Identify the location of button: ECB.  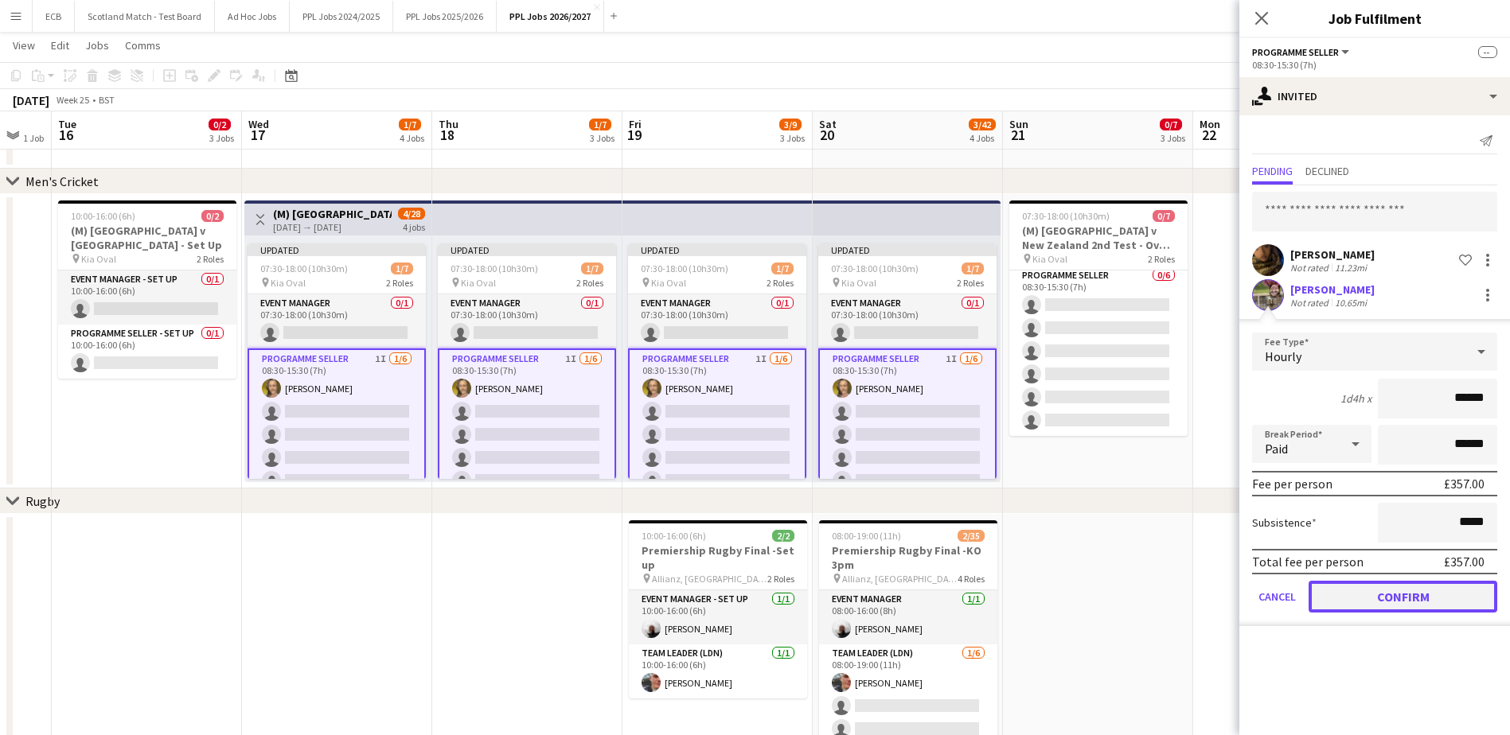
(53, 16).